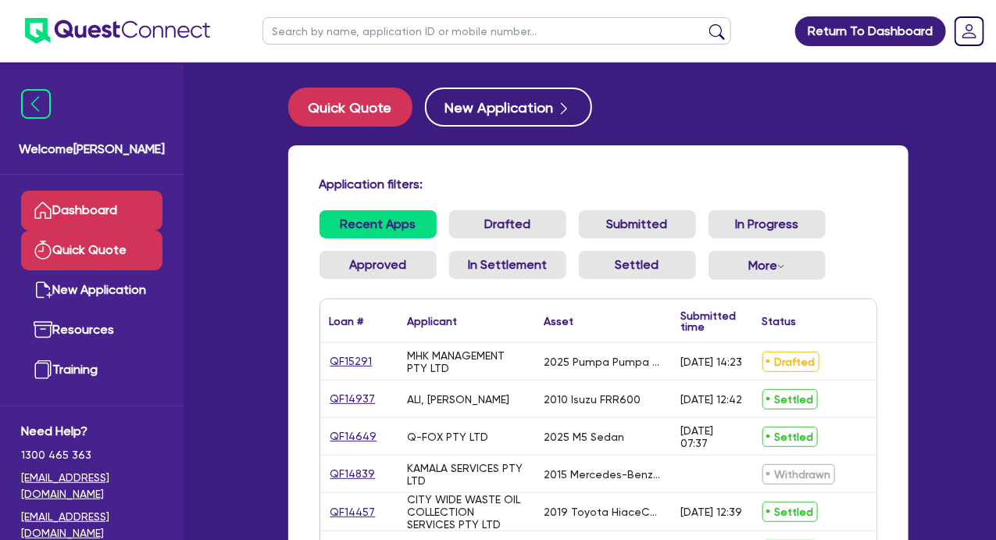  What do you see at coordinates (350, 107) in the screenshot?
I see `button: Quick Quote` at bounding box center [350, 107].